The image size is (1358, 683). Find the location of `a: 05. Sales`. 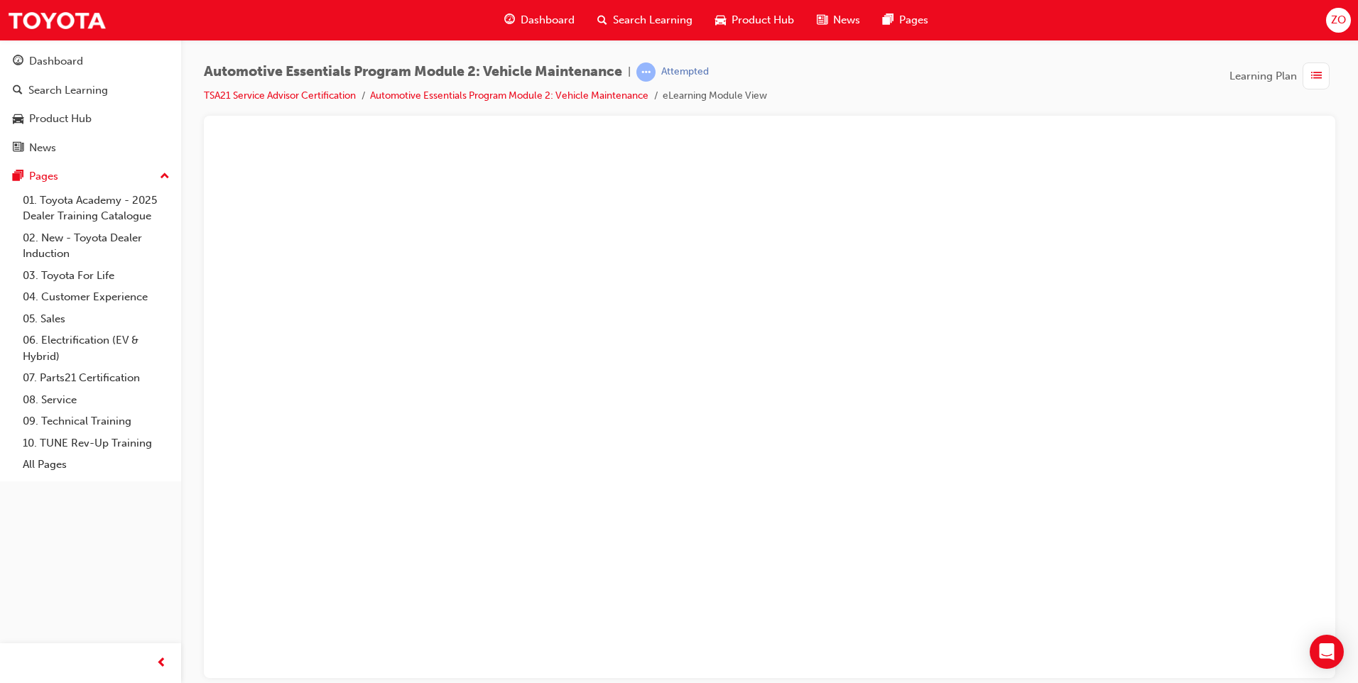

a: 05. Sales is located at coordinates (96, 319).